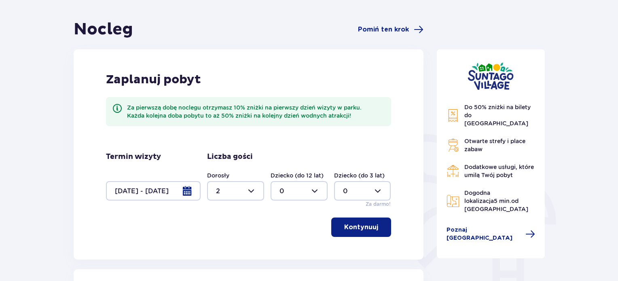  I want to click on a: Pomiń ten krok, so click(391, 30).